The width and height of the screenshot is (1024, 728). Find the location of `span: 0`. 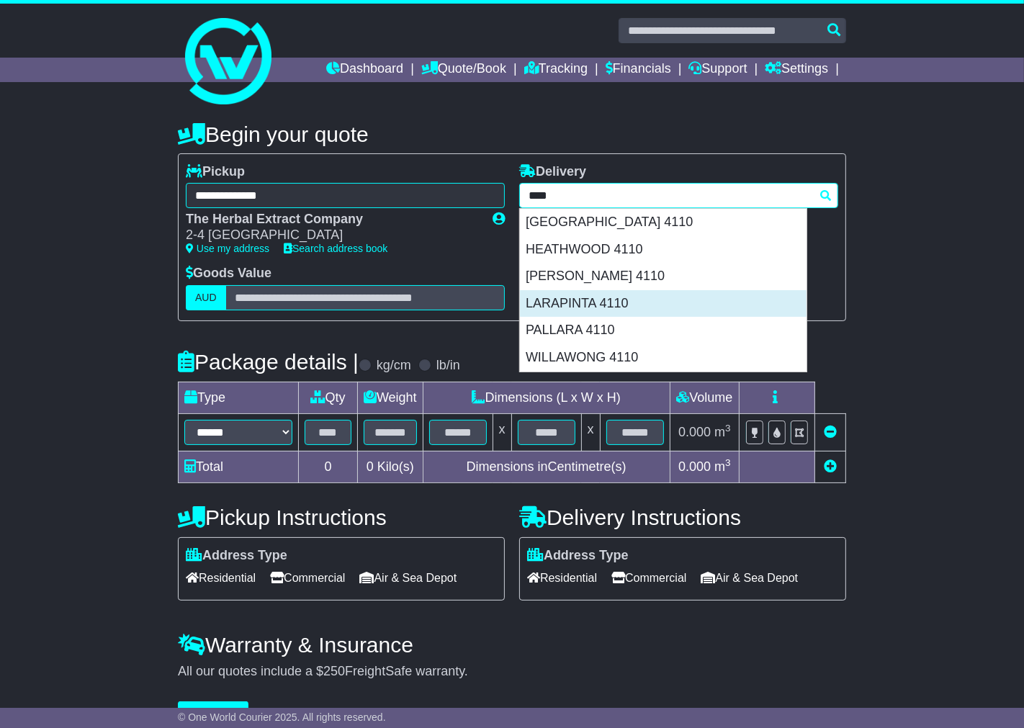

span: 0 is located at coordinates (370, 467).